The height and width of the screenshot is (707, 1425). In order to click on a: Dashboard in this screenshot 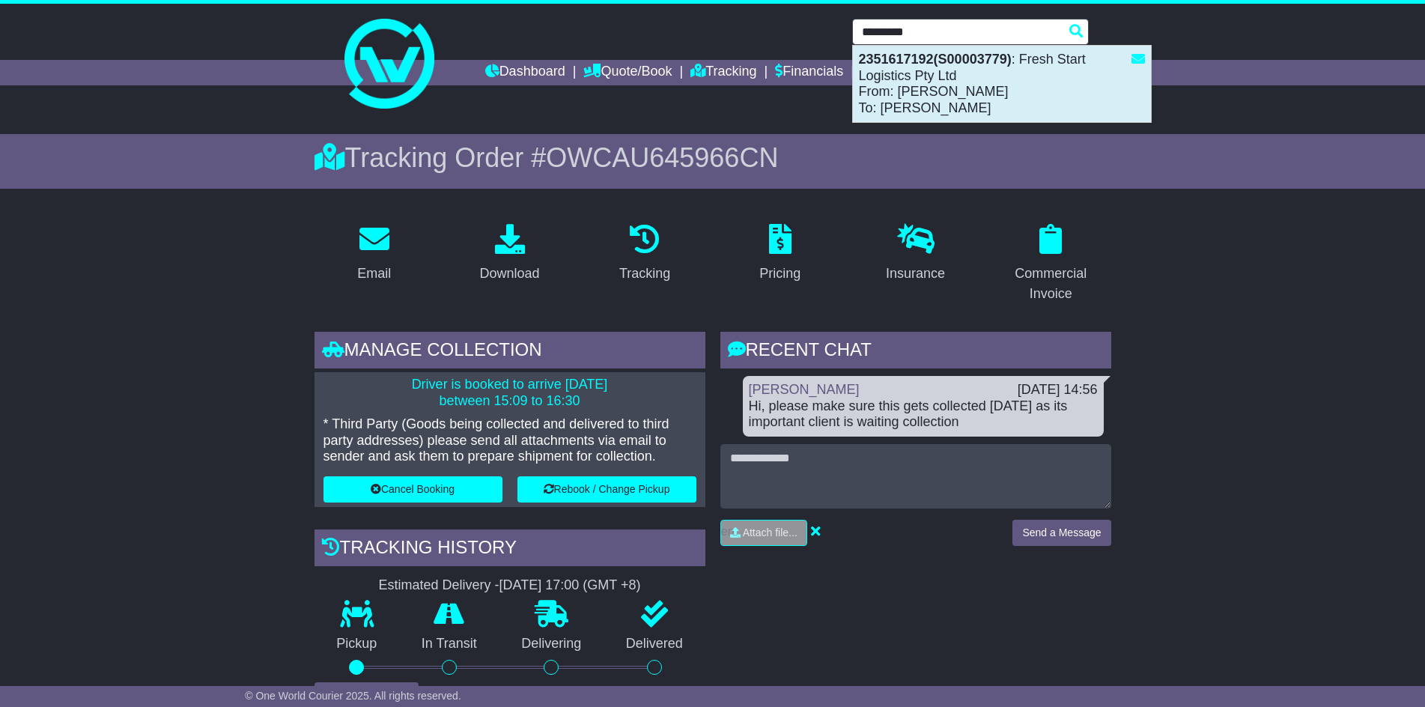, I will do `click(525, 73)`.